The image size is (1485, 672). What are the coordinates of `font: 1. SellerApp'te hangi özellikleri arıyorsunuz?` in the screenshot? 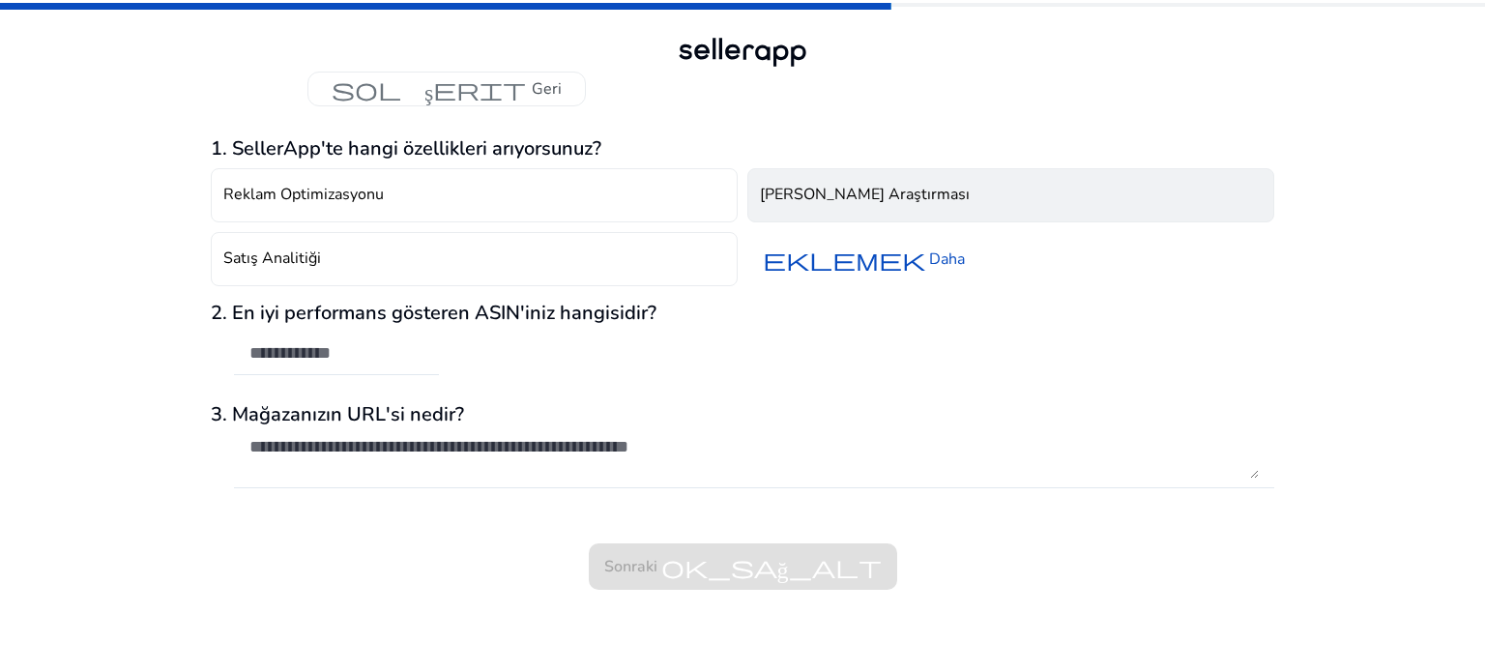 It's located at (406, 148).